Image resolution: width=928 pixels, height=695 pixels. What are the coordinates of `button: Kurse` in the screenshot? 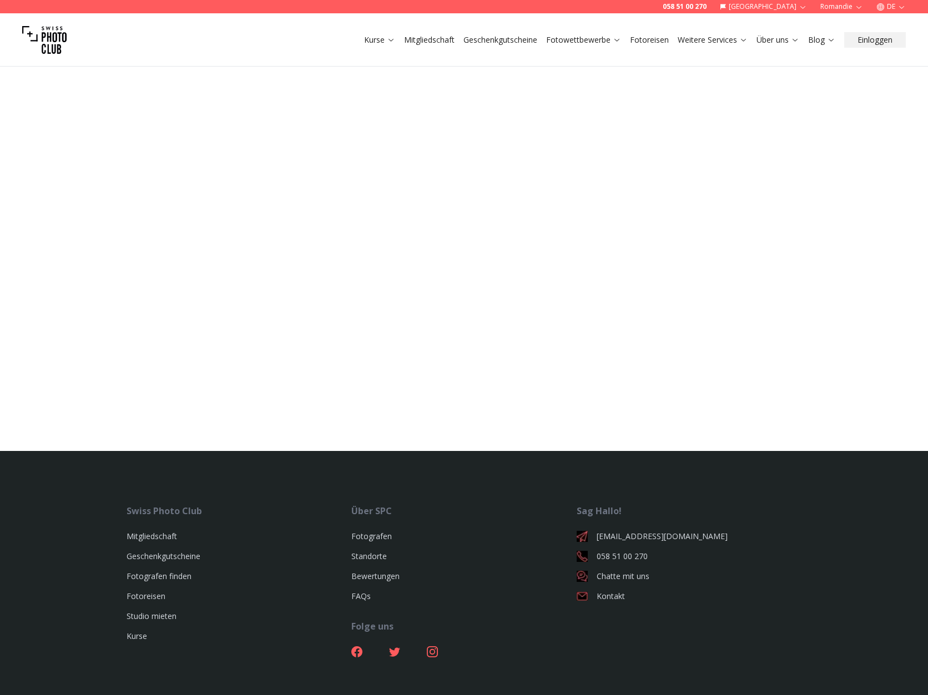 It's located at (380, 40).